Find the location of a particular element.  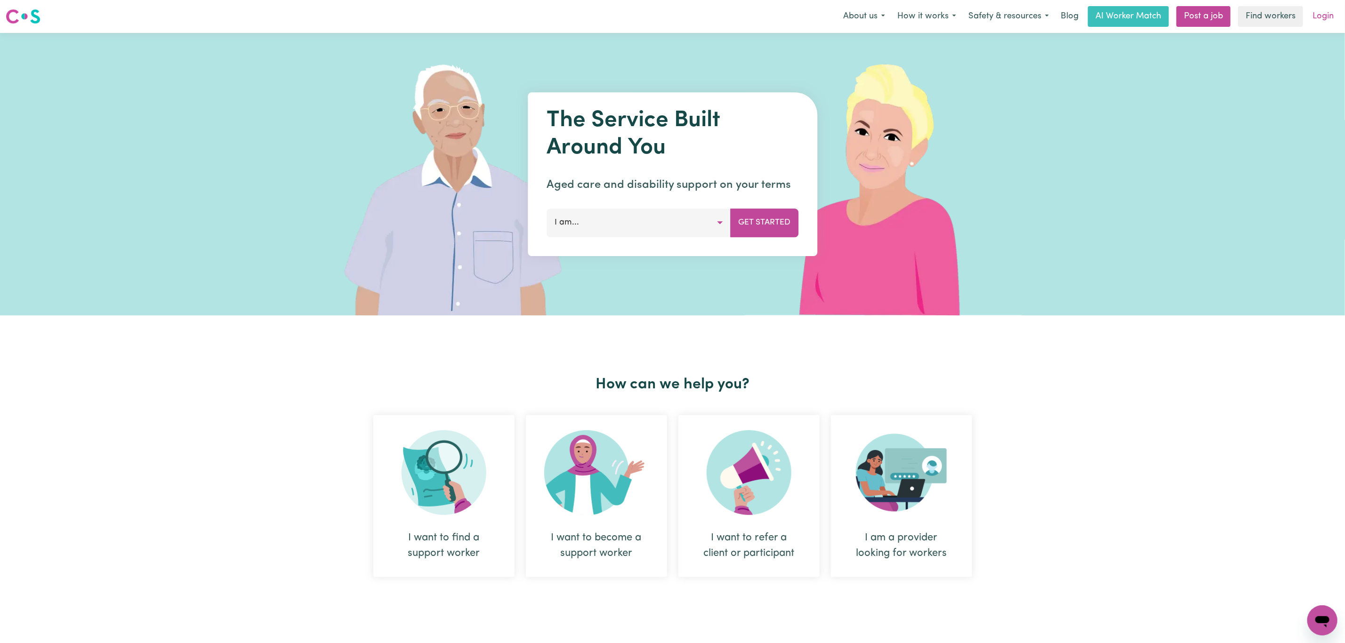

img: Provider is located at coordinates (901, 473).